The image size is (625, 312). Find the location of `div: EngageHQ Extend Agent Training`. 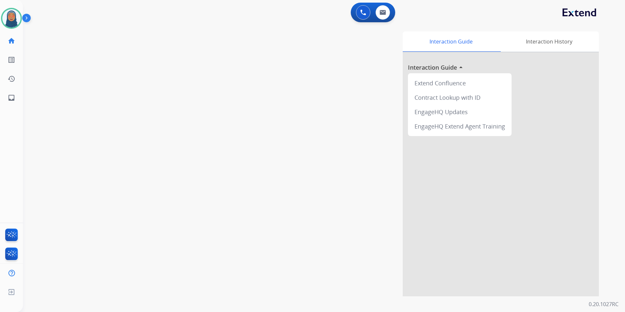

div: EngageHQ Extend Agent Training is located at coordinates (460, 126).